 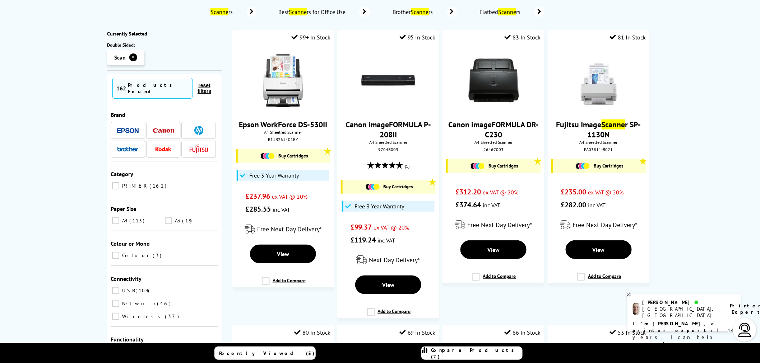 What do you see at coordinates (522, 333) in the screenshot?
I see `div: 66 In Stock` at bounding box center [522, 333].